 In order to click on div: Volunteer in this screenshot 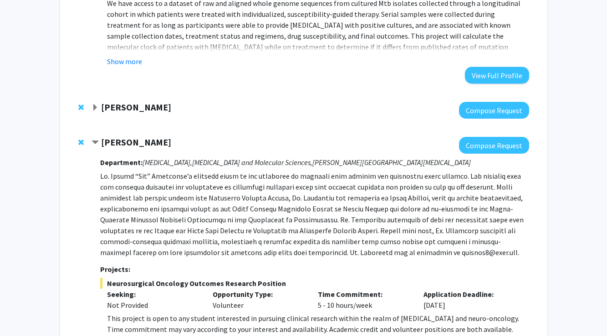, I will do `click(259, 300)`.